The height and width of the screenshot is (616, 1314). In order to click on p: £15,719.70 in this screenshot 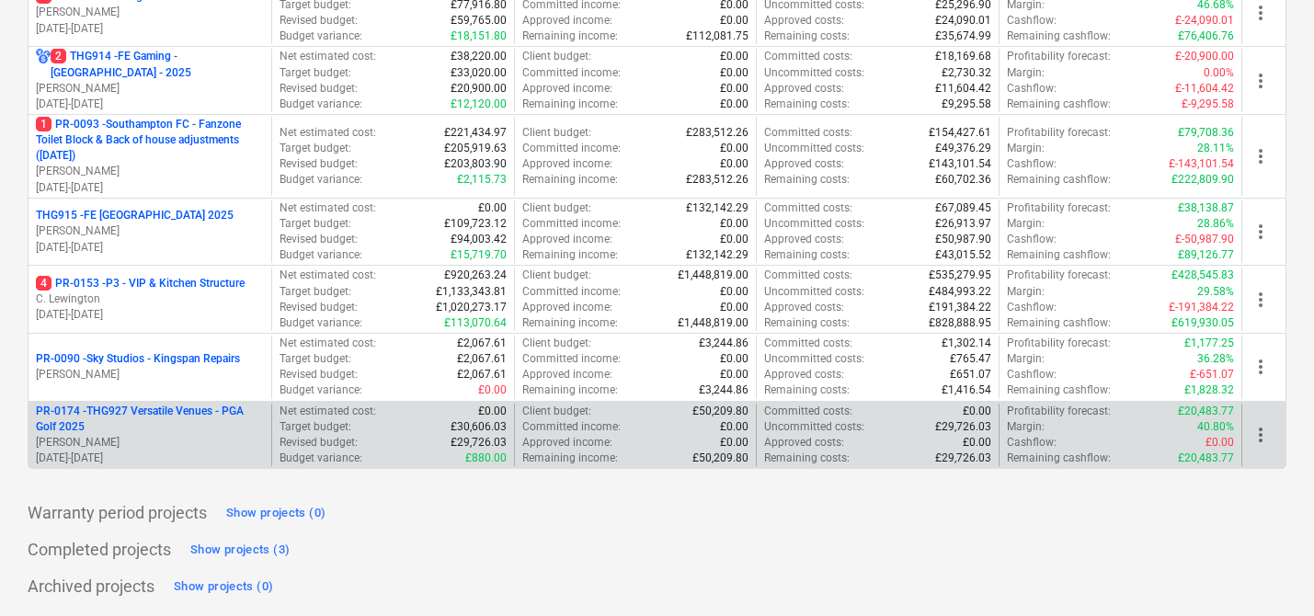, I will do `click(478, 255)`.